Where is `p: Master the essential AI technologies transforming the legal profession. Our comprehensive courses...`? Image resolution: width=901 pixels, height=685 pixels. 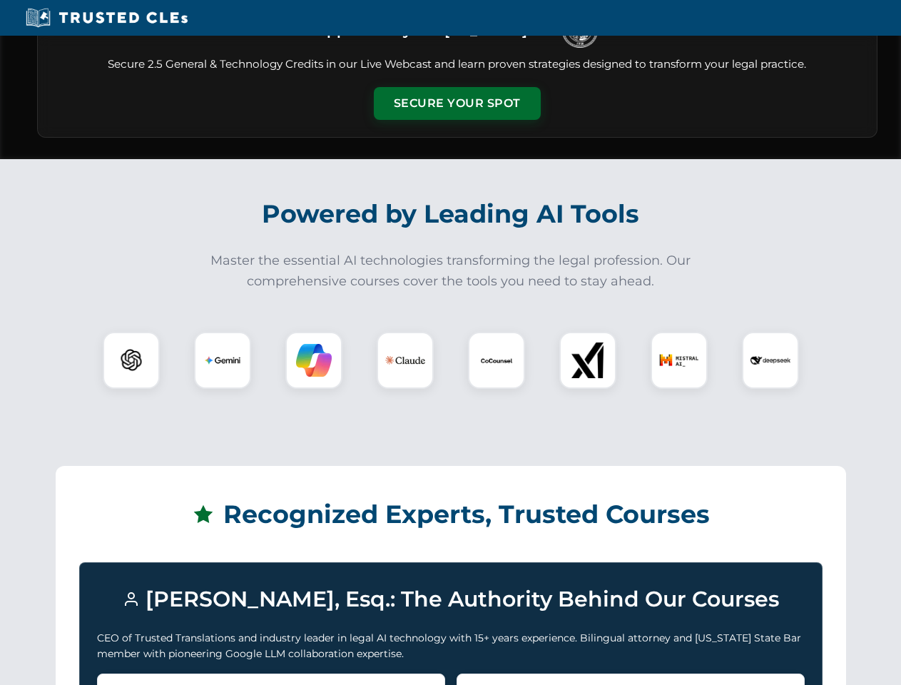
p: Master the essential AI technologies transforming the legal profession. Our comprehensive courses... is located at coordinates (451, 271).